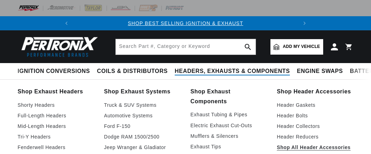 This screenshot has width=371, height=154. Describe the element at coordinates (56, 115) in the screenshot. I see `a: Full-Length Headers` at that location.